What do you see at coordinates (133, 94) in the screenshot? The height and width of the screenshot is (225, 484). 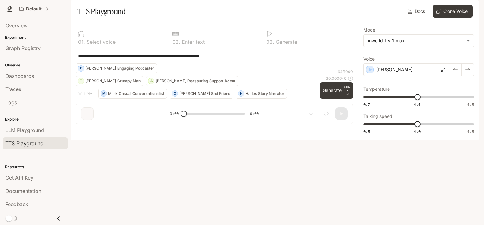 I see `button: MMarkCasual Conversationalist` at bounding box center [133, 94].